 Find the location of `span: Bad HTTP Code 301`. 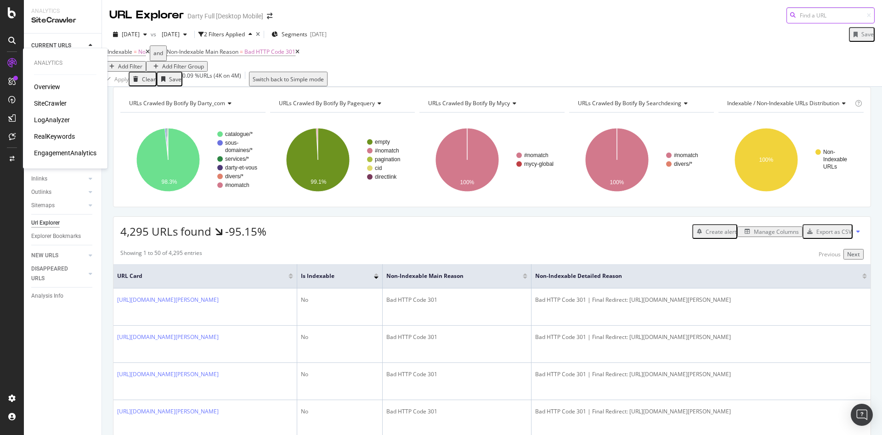

span: Bad HTTP Code 301 is located at coordinates (270, 51).